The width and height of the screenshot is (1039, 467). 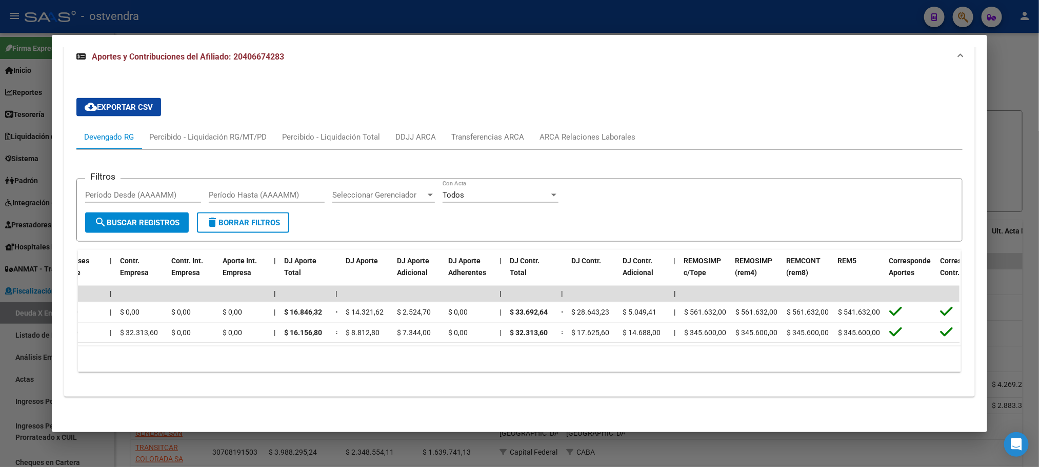 I want to click on span: $ 16.846,32, so click(x=303, y=312).